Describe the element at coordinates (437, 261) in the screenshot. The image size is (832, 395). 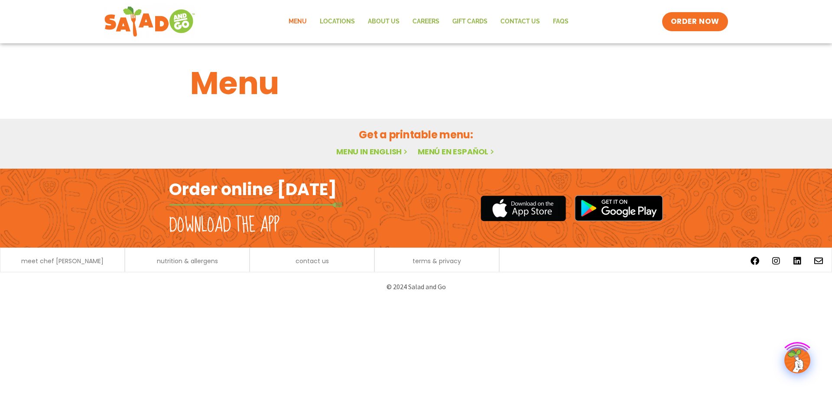
I see `span: terms & privacy` at that location.